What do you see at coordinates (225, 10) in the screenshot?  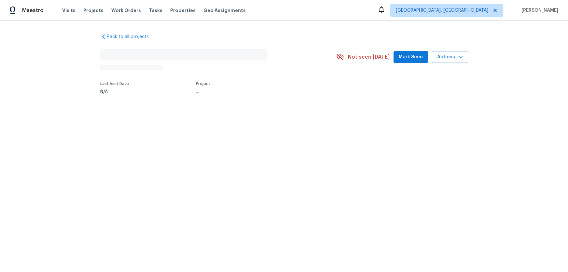 I see `span: Geo Assignments` at bounding box center [225, 10].